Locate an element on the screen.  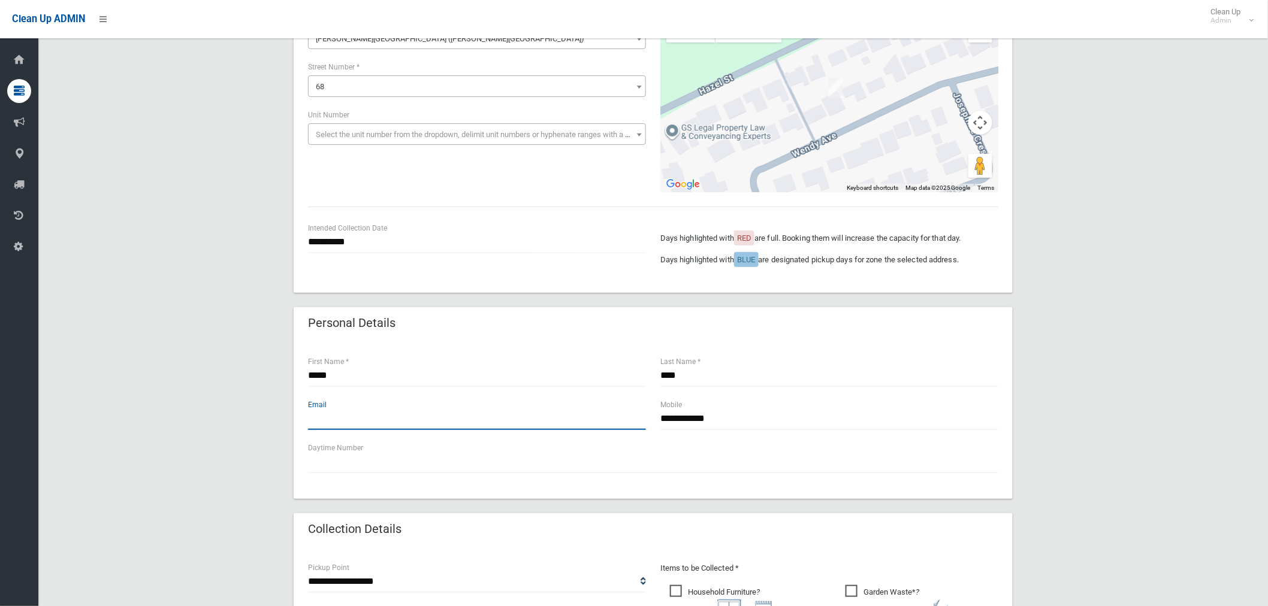
span: Clean Up ADMIN is located at coordinates (49, 19).